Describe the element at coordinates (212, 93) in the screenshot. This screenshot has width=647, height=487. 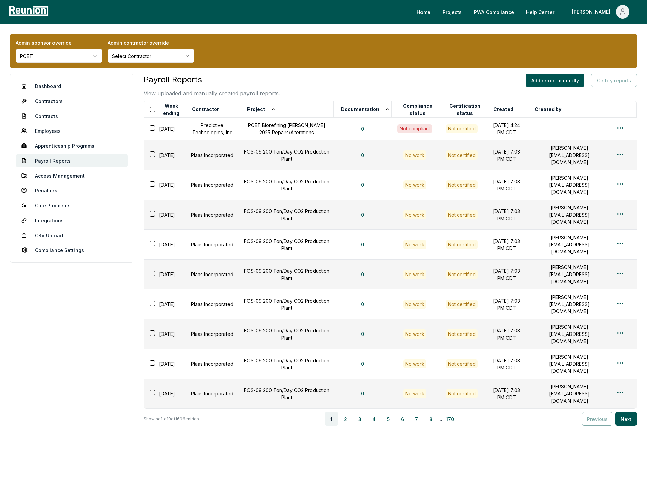
I see `p: View uploaded and manually created payroll reports.` at that location.